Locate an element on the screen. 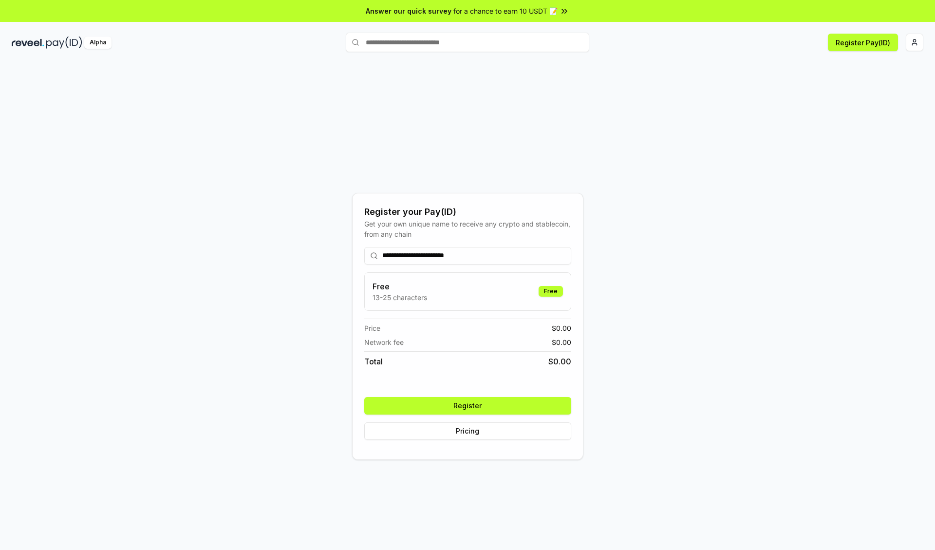 The image size is (935, 550). div: Alpha is located at coordinates (98, 42).